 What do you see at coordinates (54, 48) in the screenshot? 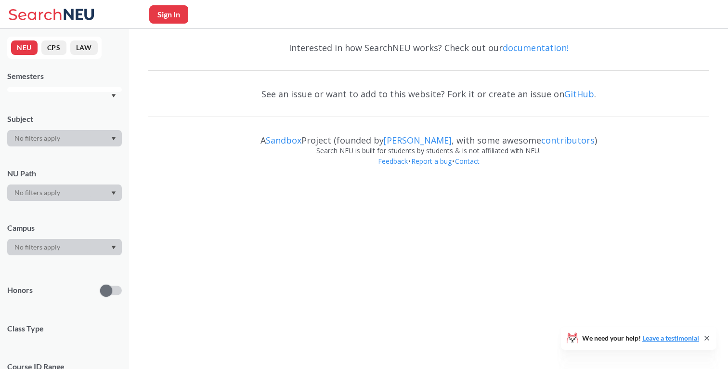
I see `button: CPS` at bounding box center [54, 48].